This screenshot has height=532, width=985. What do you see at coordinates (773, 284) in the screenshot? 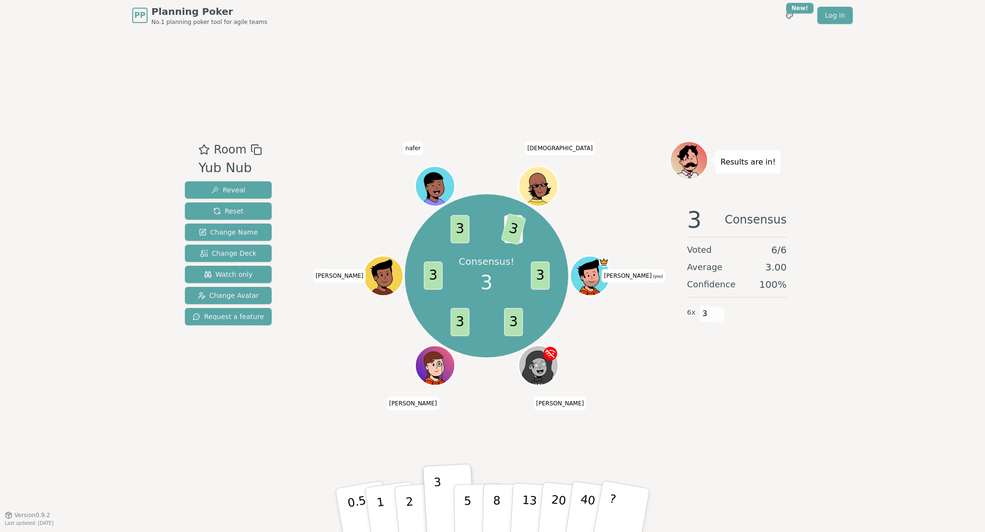
I see `span: 100 %` at bounding box center [773, 284].